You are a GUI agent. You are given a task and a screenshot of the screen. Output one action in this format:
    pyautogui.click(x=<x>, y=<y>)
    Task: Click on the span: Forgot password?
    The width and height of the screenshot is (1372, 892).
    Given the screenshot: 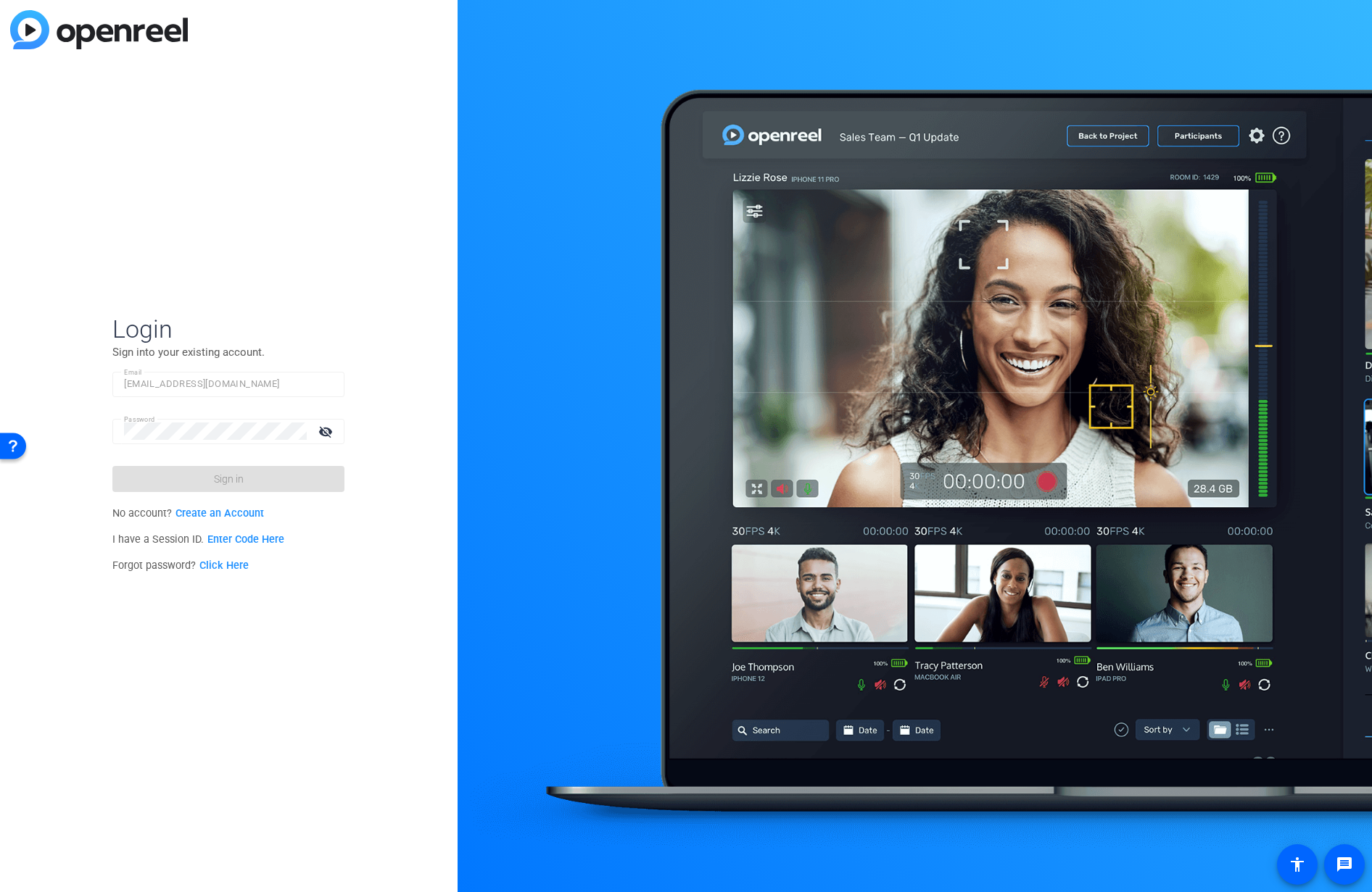 What is the action you would take?
    pyautogui.click(x=181, y=565)
    